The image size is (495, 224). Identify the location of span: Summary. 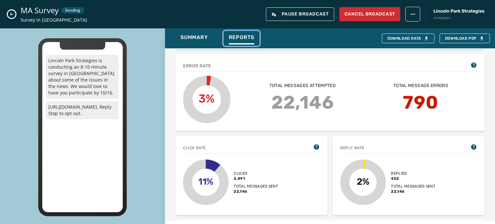
(194, 37).